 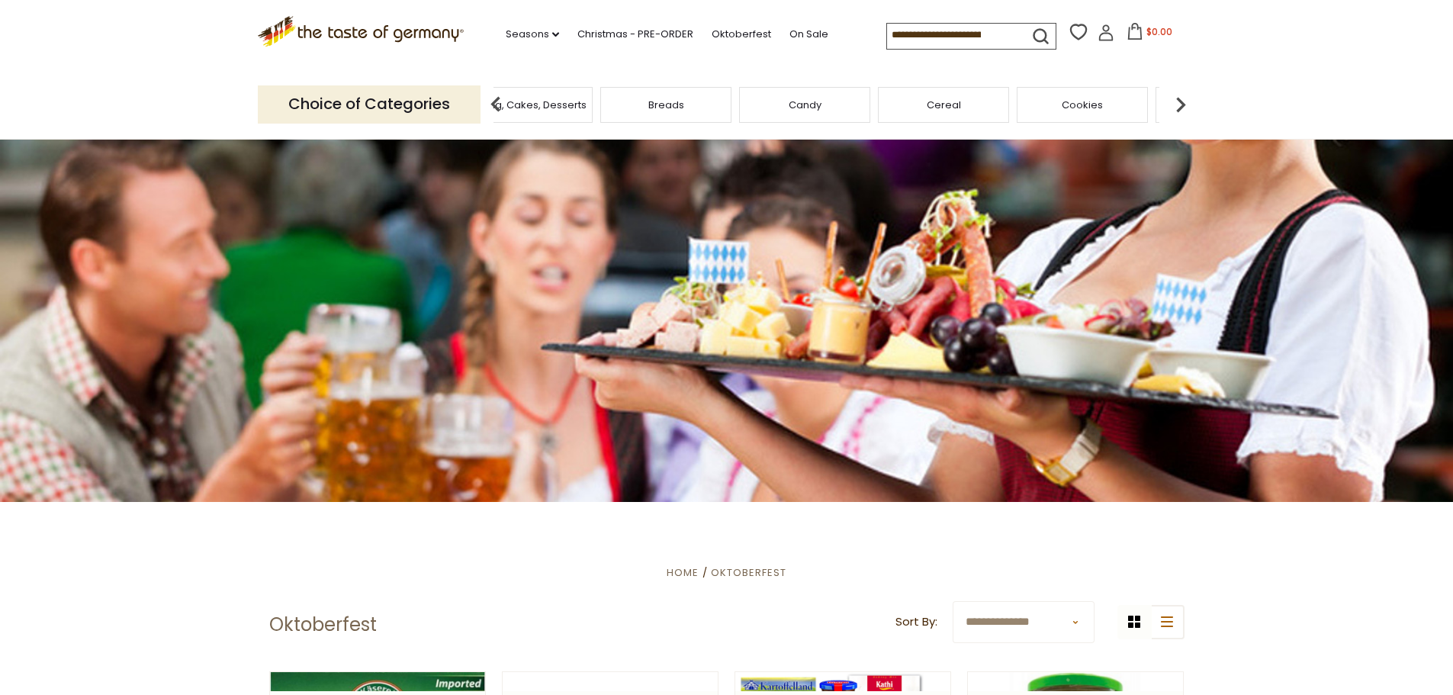 What do you see at coordinates (1160, 31) in the screenshot?
I see `span: $0.00` at bounding box center [1160, 31].